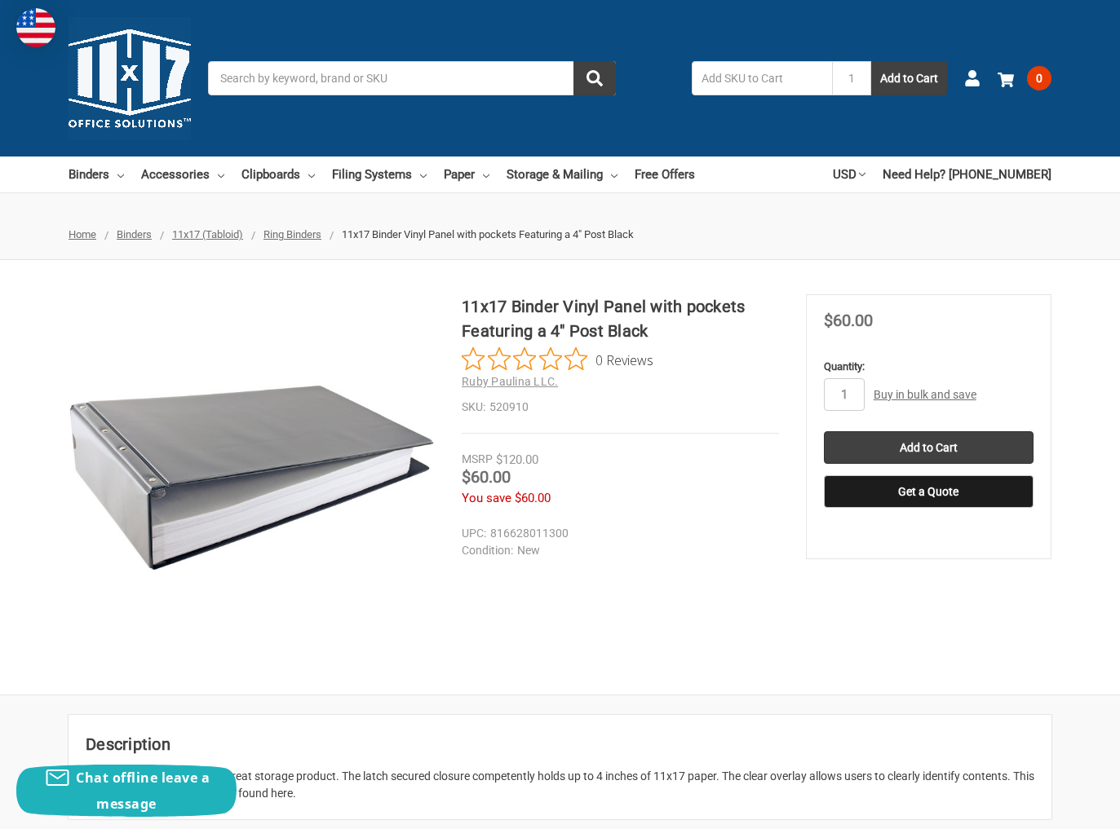  I want to click on dd: 520910, so click(620, 407).